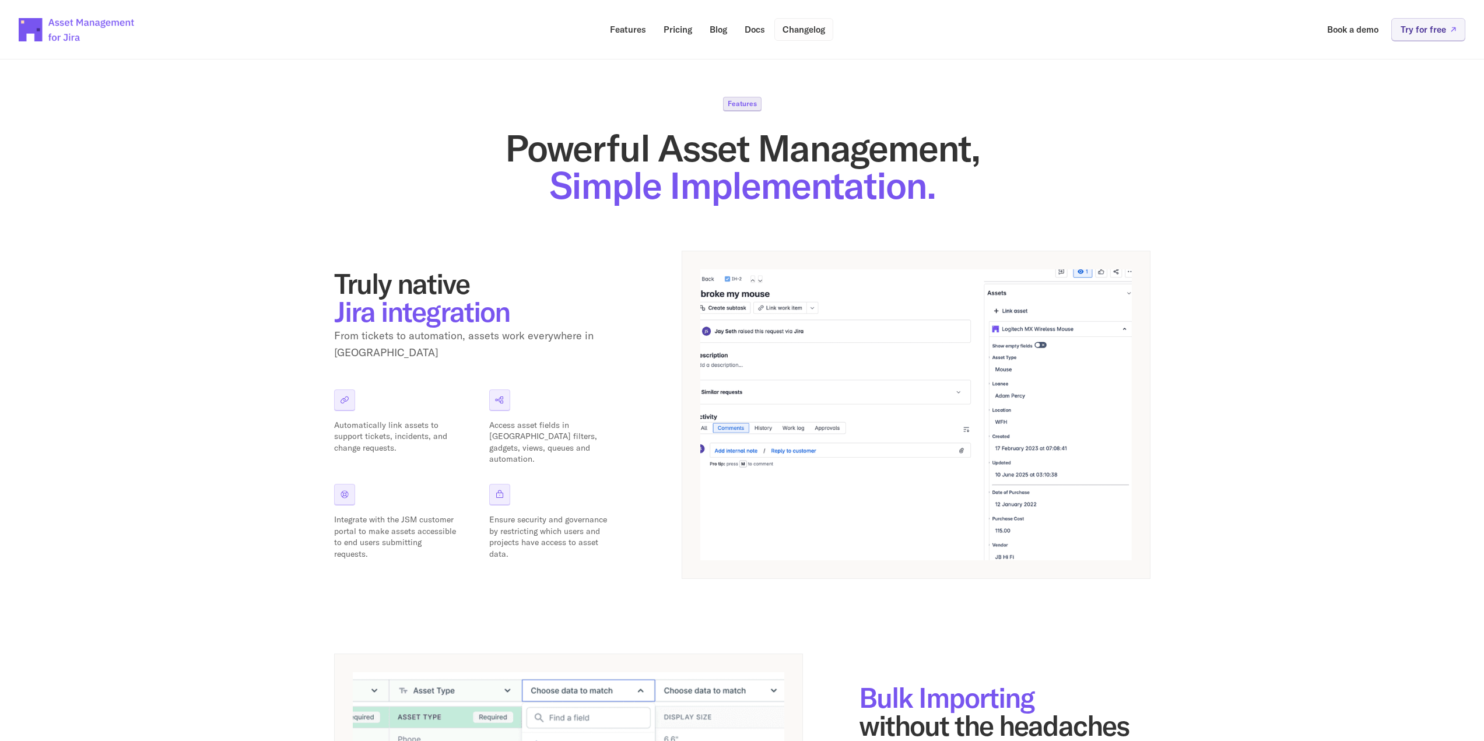 The image size is (1484, 741). Describe the element at coordinates (803, 29) in the screenshot. I see `a: Changelog` at that location.